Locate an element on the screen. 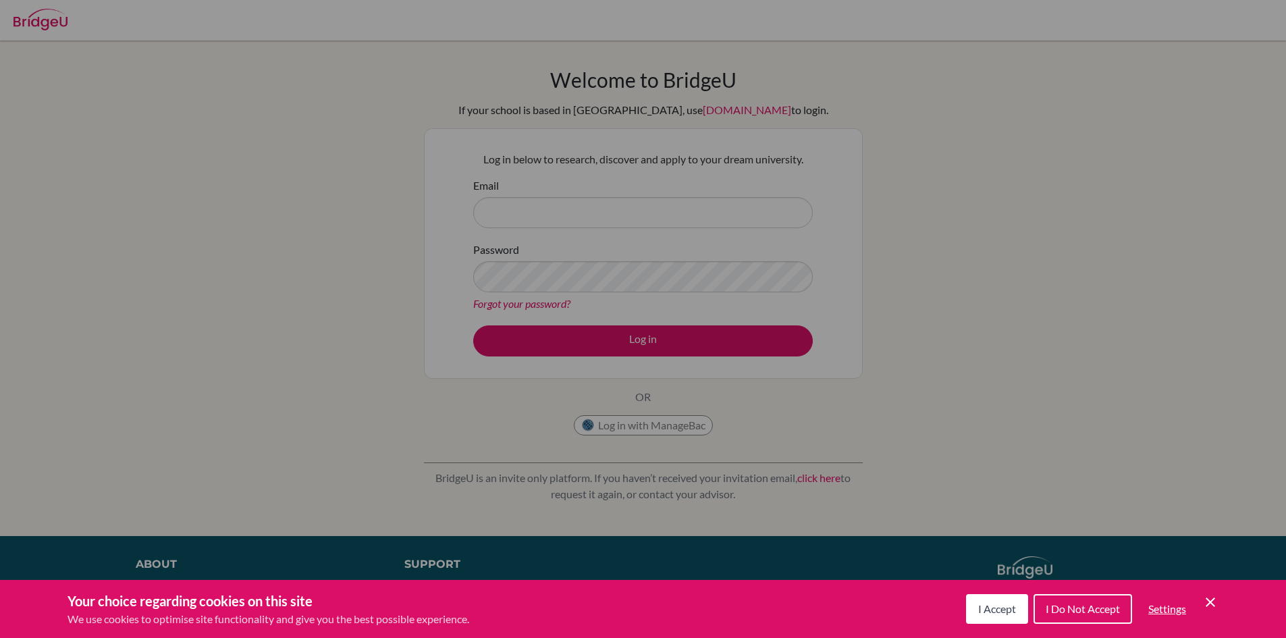 Image resolution: width=1286 pixels, height=638 pixels. button: I Do Not Accept is located at coordinates (1082, 609).